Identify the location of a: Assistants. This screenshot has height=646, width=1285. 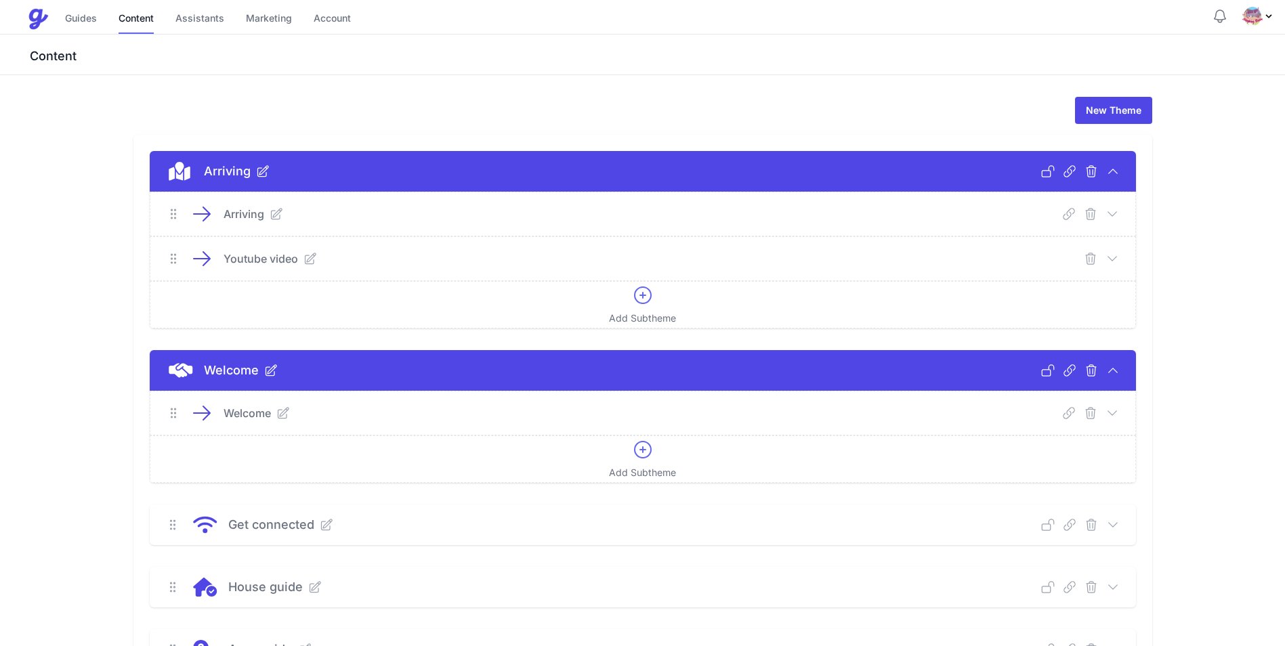
(200, 19).